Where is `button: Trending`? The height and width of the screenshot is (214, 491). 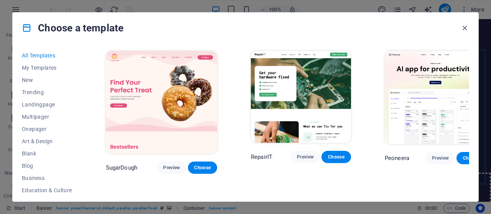
button: Trending is located at coordinates (47, 92).